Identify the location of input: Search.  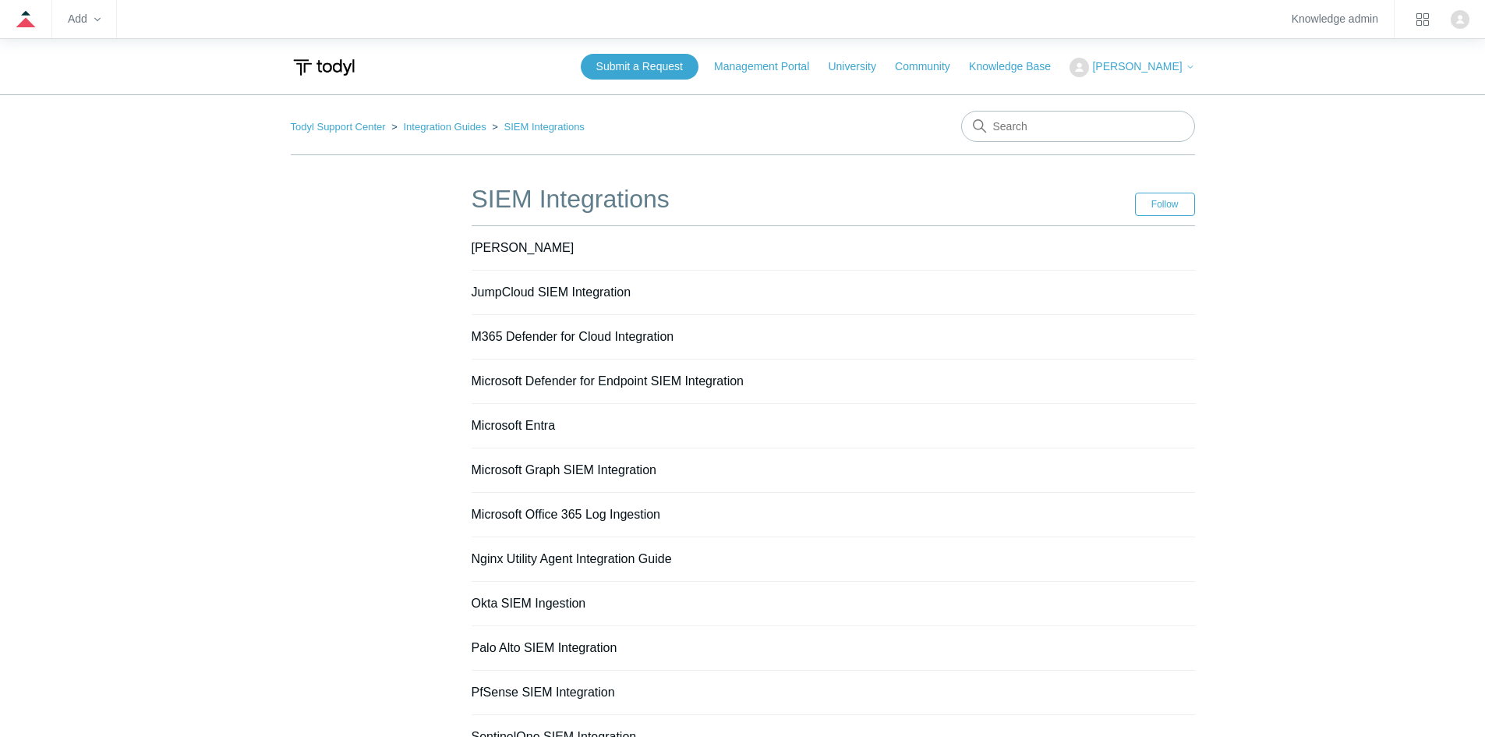
(1078, 126).